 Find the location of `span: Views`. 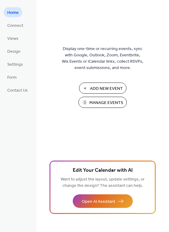

span: Views is located at coordinates (13, 39).